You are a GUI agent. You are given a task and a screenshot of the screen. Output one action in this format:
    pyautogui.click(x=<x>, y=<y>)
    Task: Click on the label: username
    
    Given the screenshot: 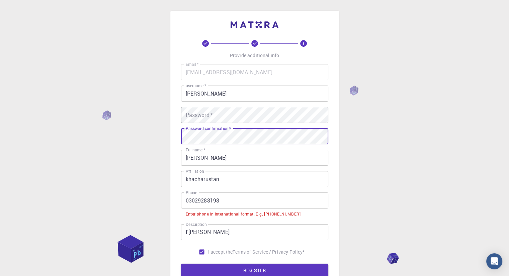 What is the action you would take?
    pyautogui.click(x=196, y=86)
    